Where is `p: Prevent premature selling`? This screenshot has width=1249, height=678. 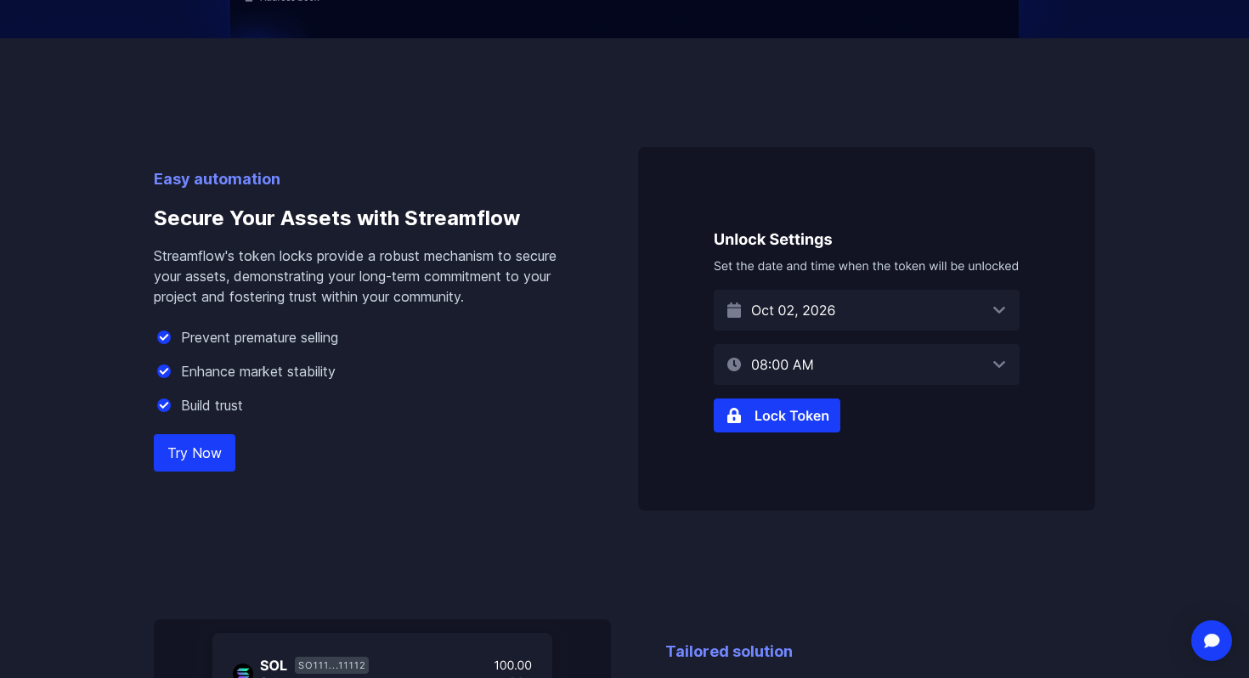 p: Prevent premature selling is located at coordinates (259, 337).